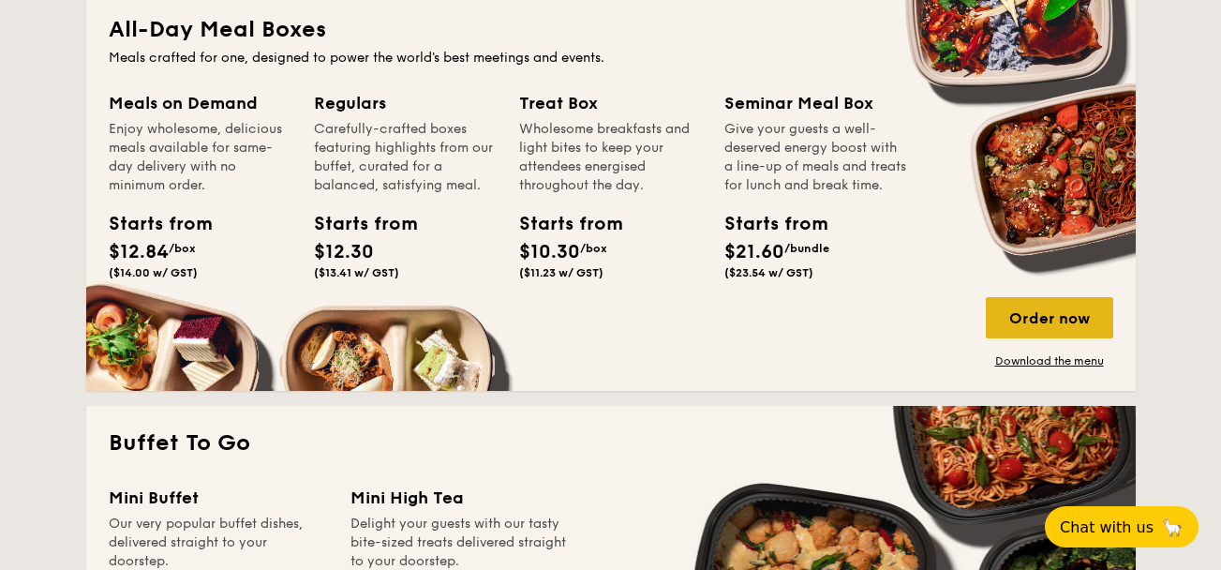  What do you see at coordinates (549, 252) in the screenshot?
I see `span: $10.30` at bounding box center [549, 252].